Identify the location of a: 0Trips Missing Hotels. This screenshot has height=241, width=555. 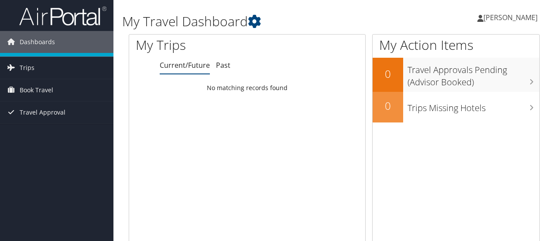
(456, 107).